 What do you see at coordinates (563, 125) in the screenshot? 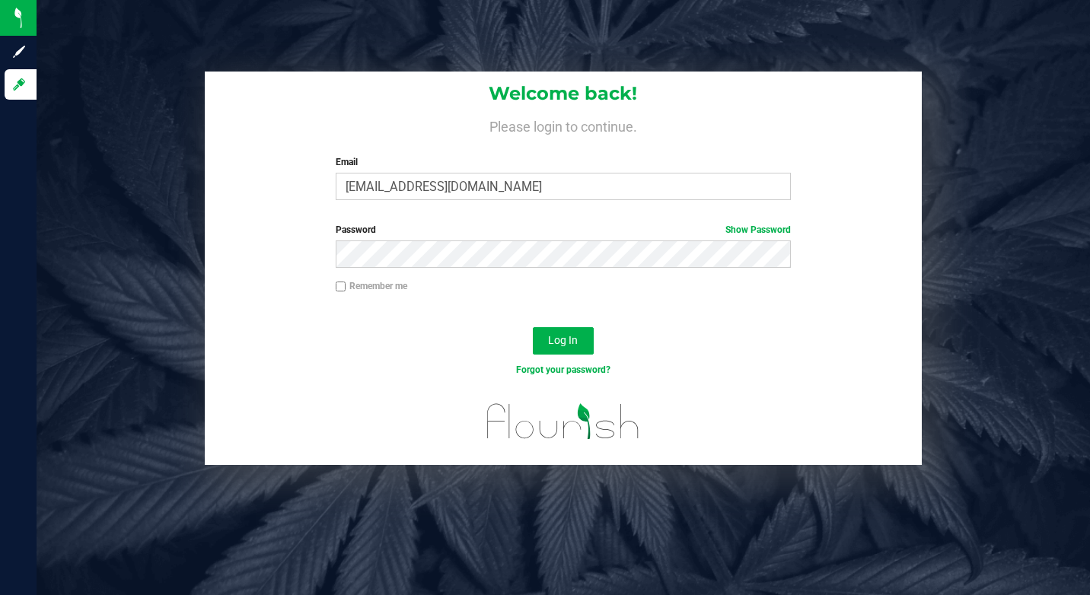
I see `h4: Please login to continue.` at bounding box center [563, 125].